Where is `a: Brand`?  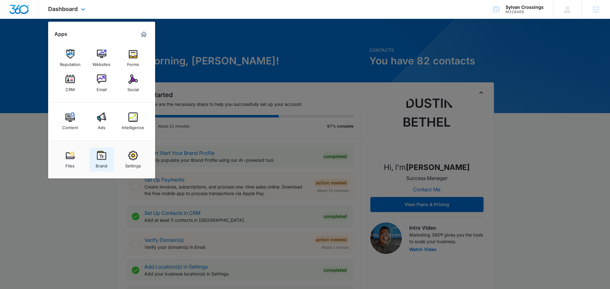
a: Brand is located at coordinates (102, 160).